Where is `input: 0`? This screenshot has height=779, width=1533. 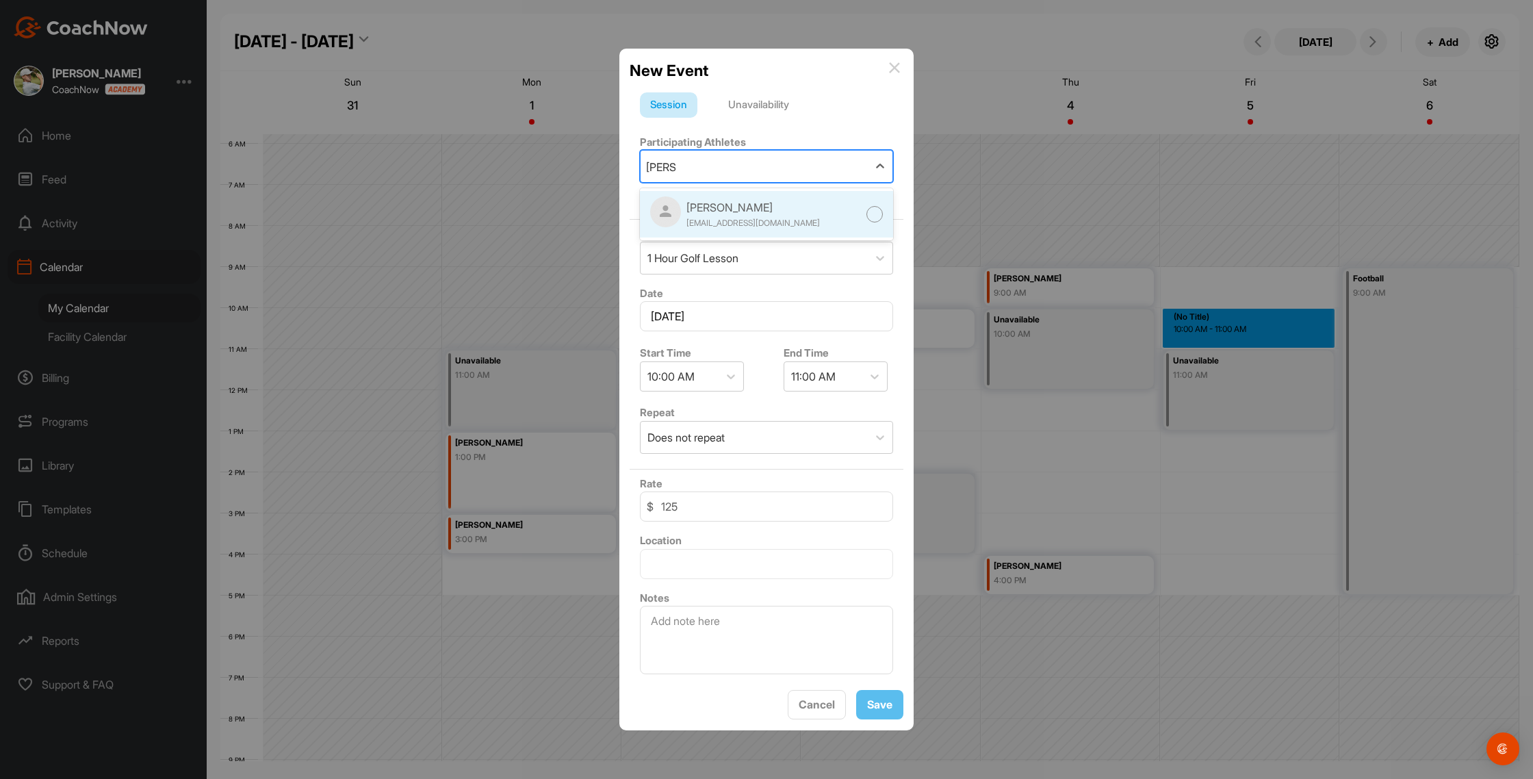
input: 0 is located at coordinates (767, 506).